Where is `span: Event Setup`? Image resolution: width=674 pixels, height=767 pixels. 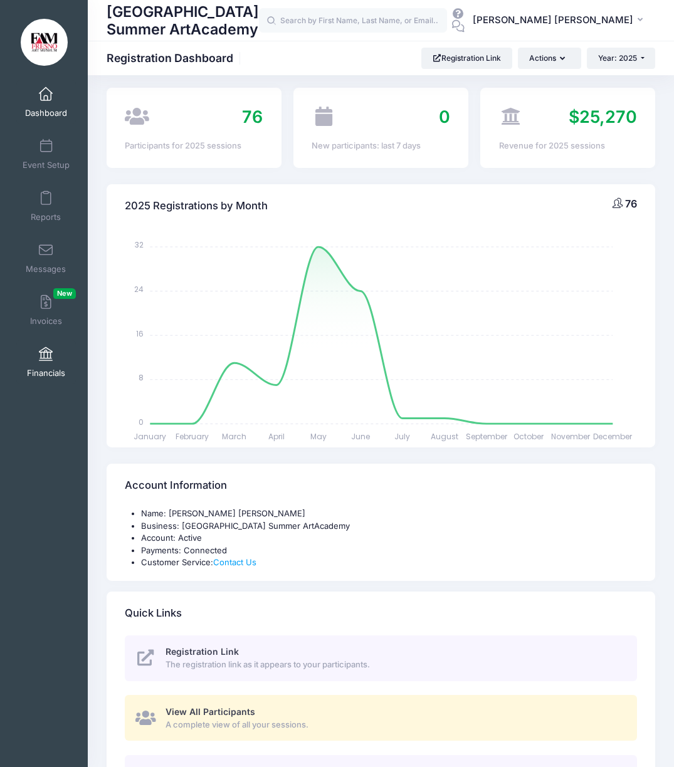
span: Event Setup is located at coordinates (46, 165).